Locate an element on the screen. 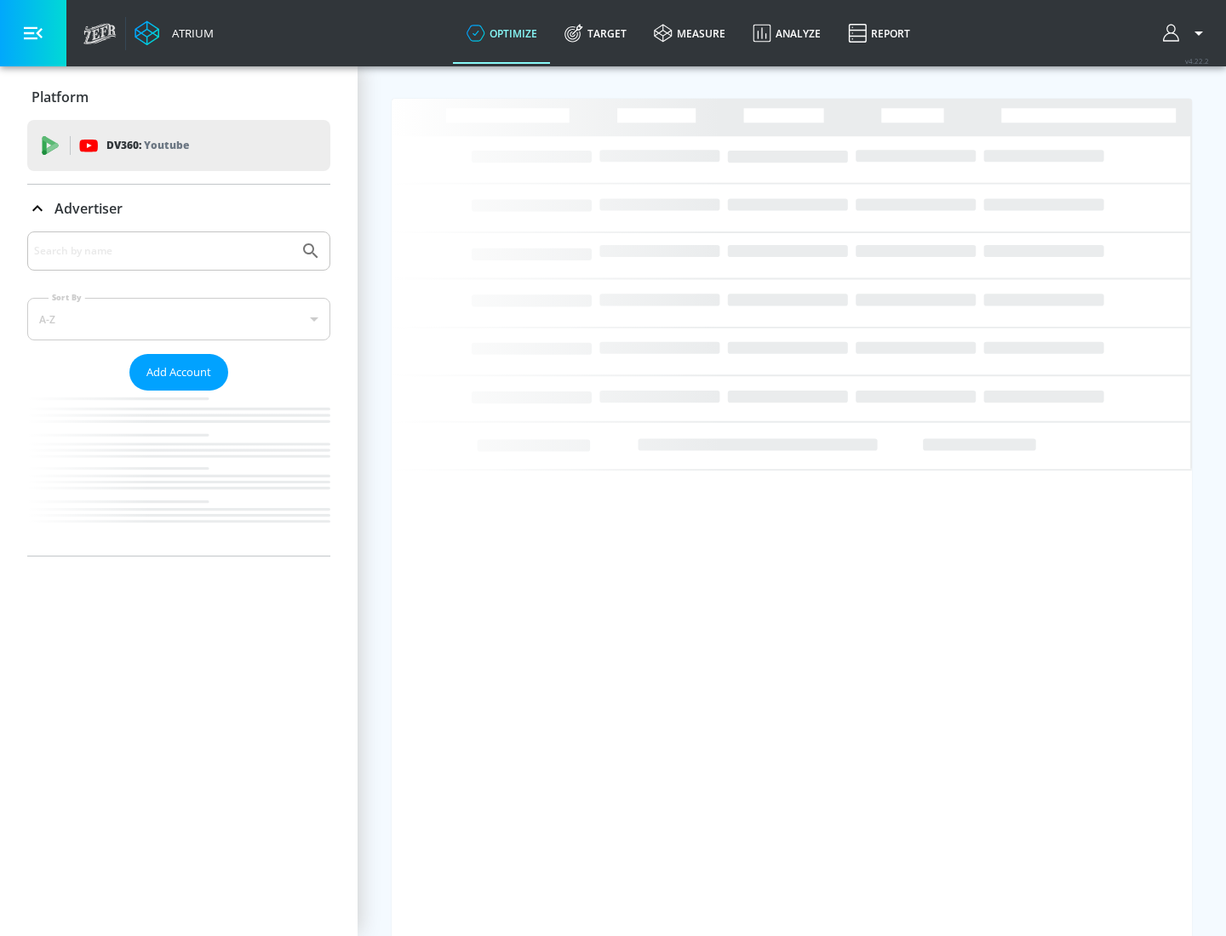 The width and height of the screenshot is (1226, 936). p: Advertiser is located at coordinates (89, 209).